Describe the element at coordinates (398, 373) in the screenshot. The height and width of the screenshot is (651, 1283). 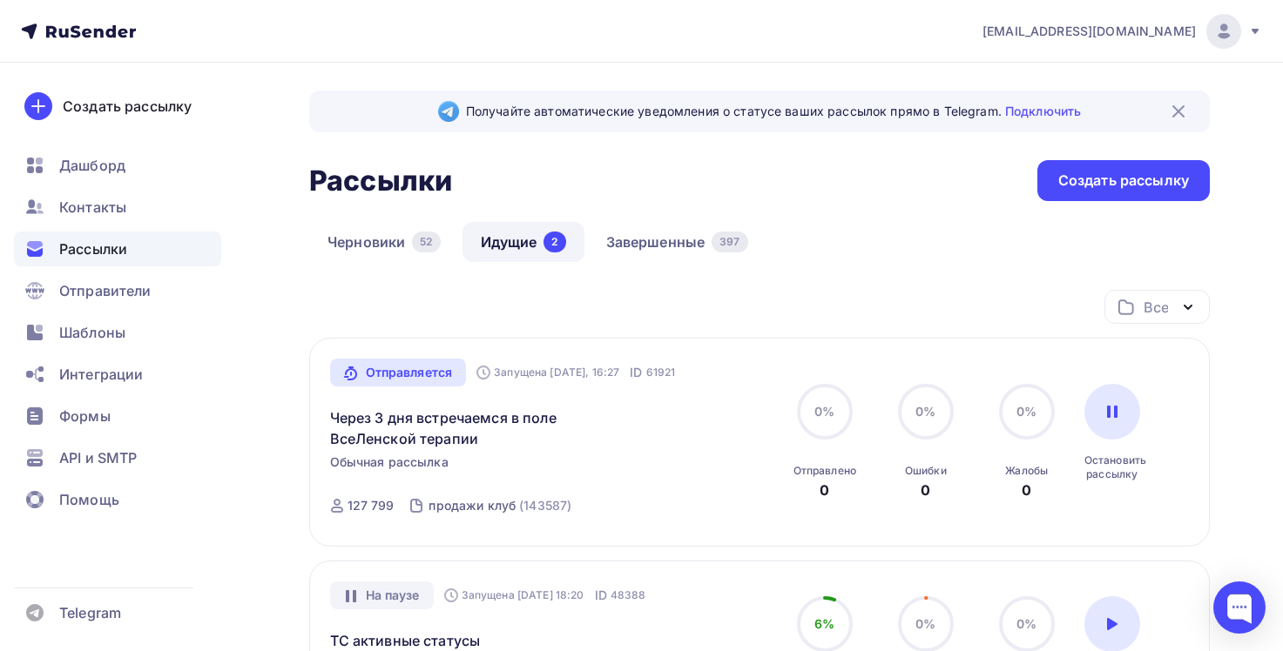
I see `div: Отправляется` at that location.